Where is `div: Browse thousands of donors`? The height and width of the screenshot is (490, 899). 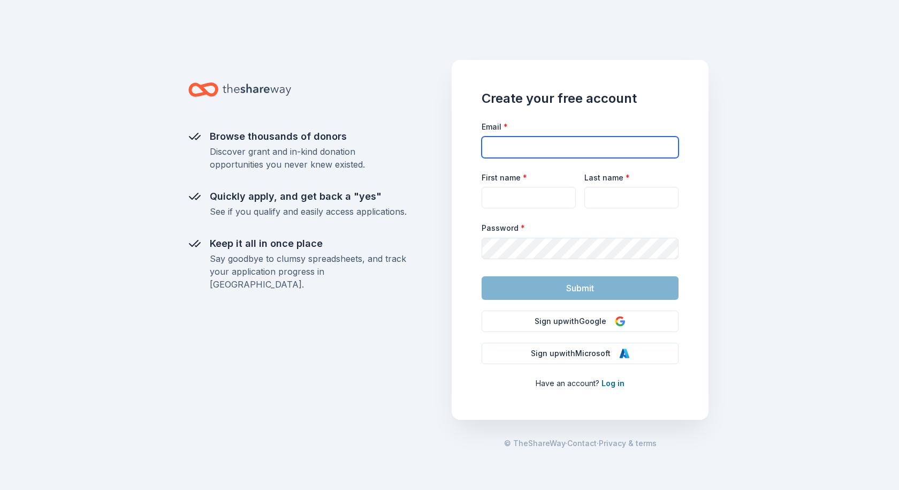
div: Browse thousands of donors is located at coordinates (308, 136).